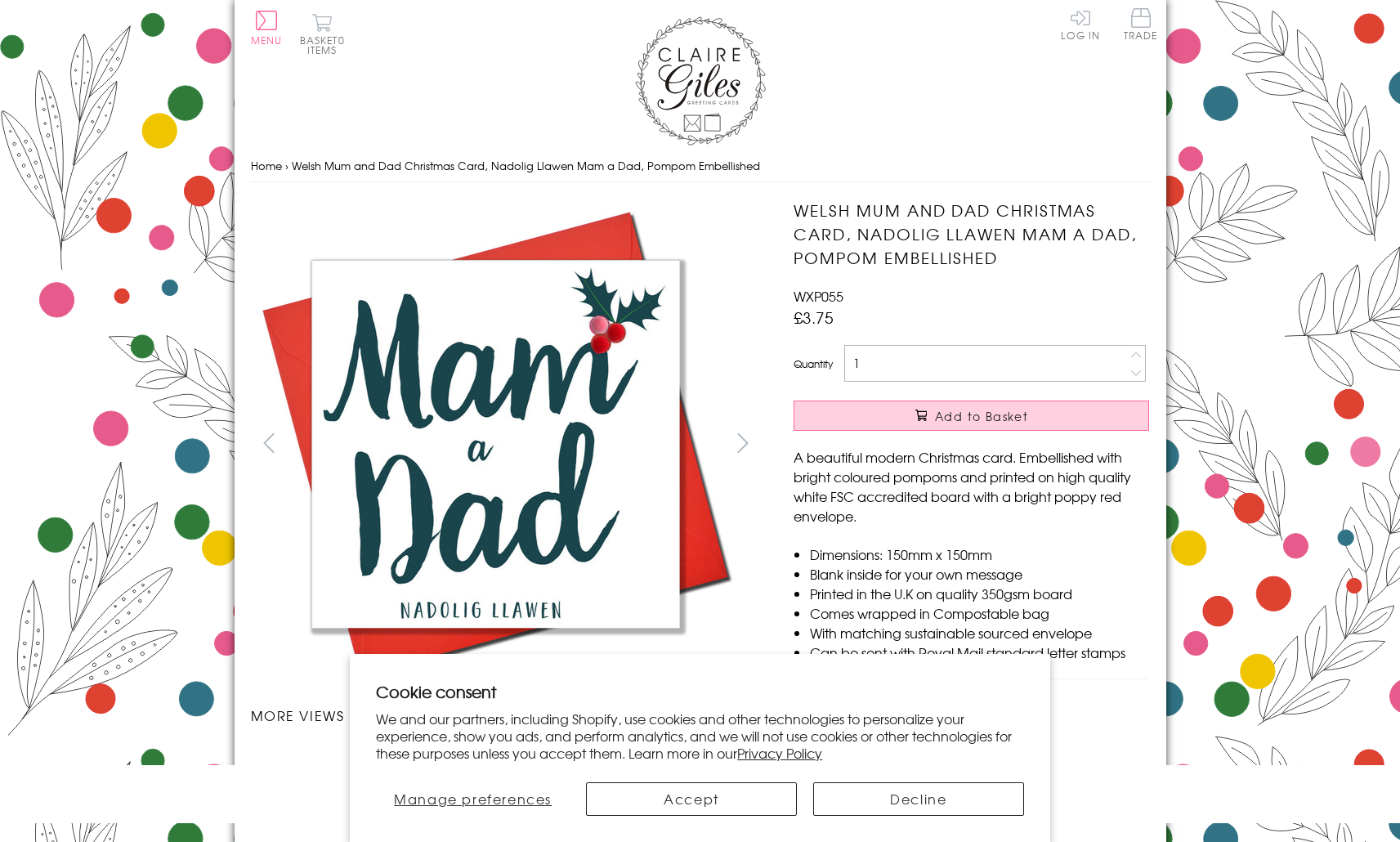  I want to click on span: Menu, so click(266, 40).